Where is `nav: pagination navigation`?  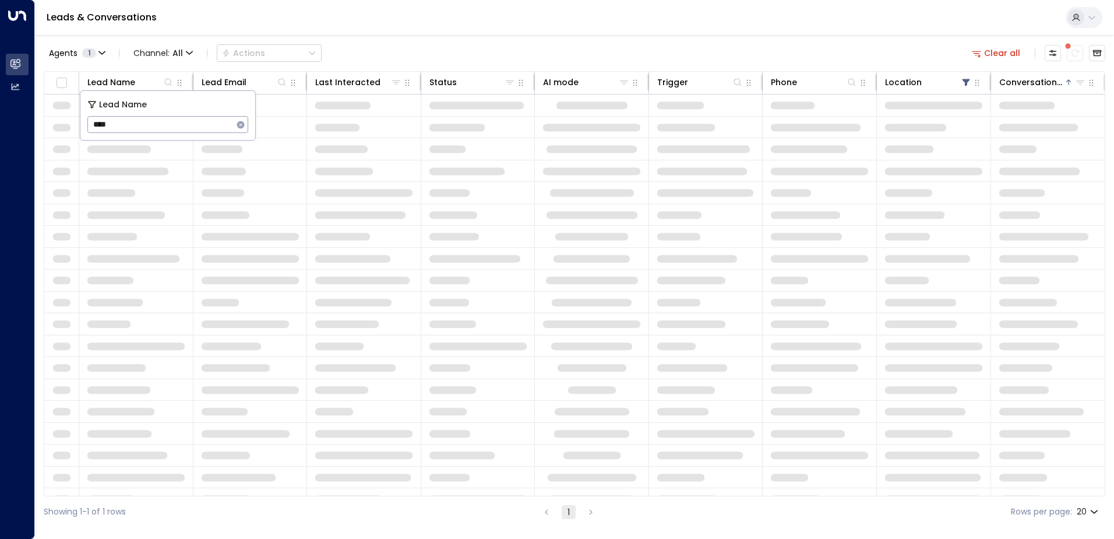 nav: pagination navigation is located at coordinates (569, 511).